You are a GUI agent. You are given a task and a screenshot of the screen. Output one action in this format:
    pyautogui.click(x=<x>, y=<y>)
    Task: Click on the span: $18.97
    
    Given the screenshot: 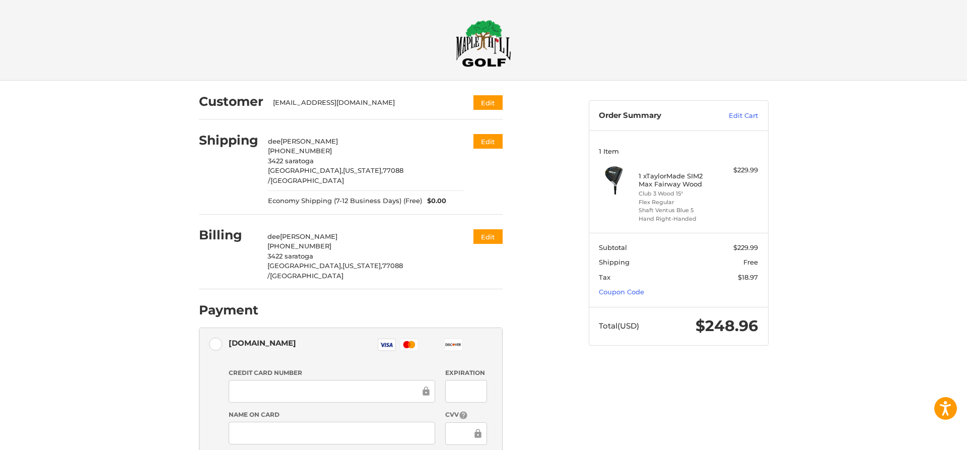 What is the action you would take?
    pyautogui.click(x=748, y=277)
    